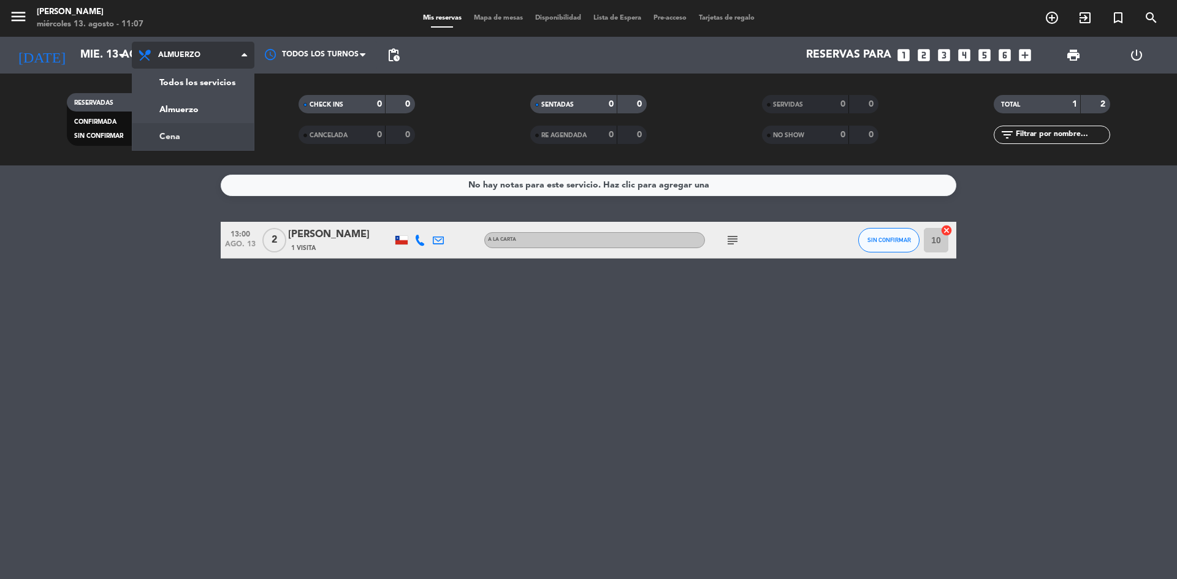  Describe the element at coordinates (1151, 18) in the screenshot. I see `i: search` at that location.